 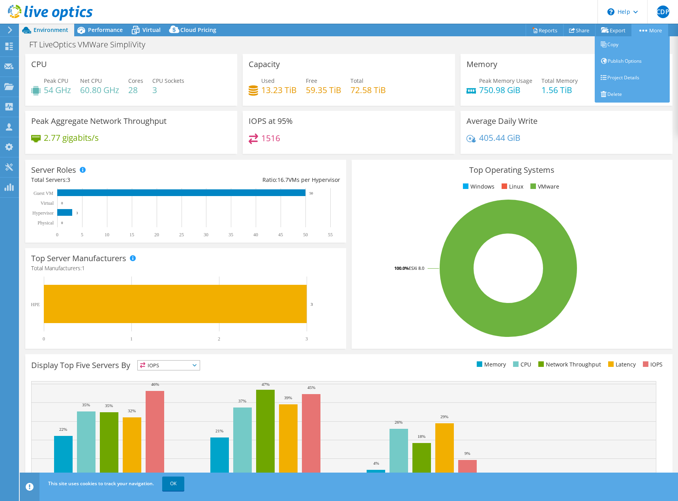 What do you see at coordinates (132, 235) in the screenshot?
I see `text: 15` at bounding box center [132, 235].